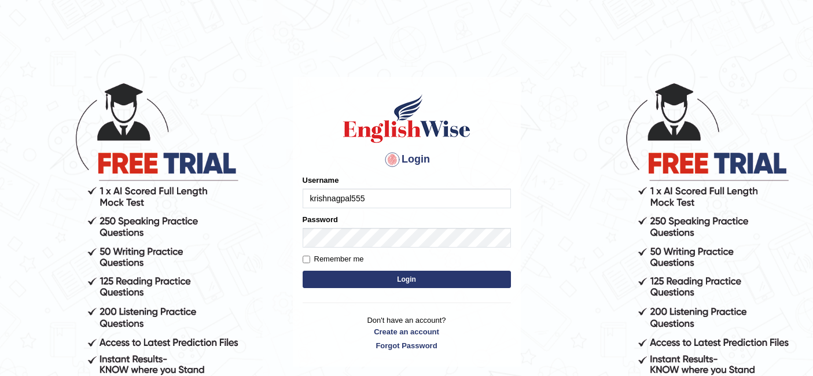  What do you see at coordinates (407, 119) in the screenshot?
I see `img: Logo of English Wise sign in for intelligent practice with AI` at bounding box center [407, 119].